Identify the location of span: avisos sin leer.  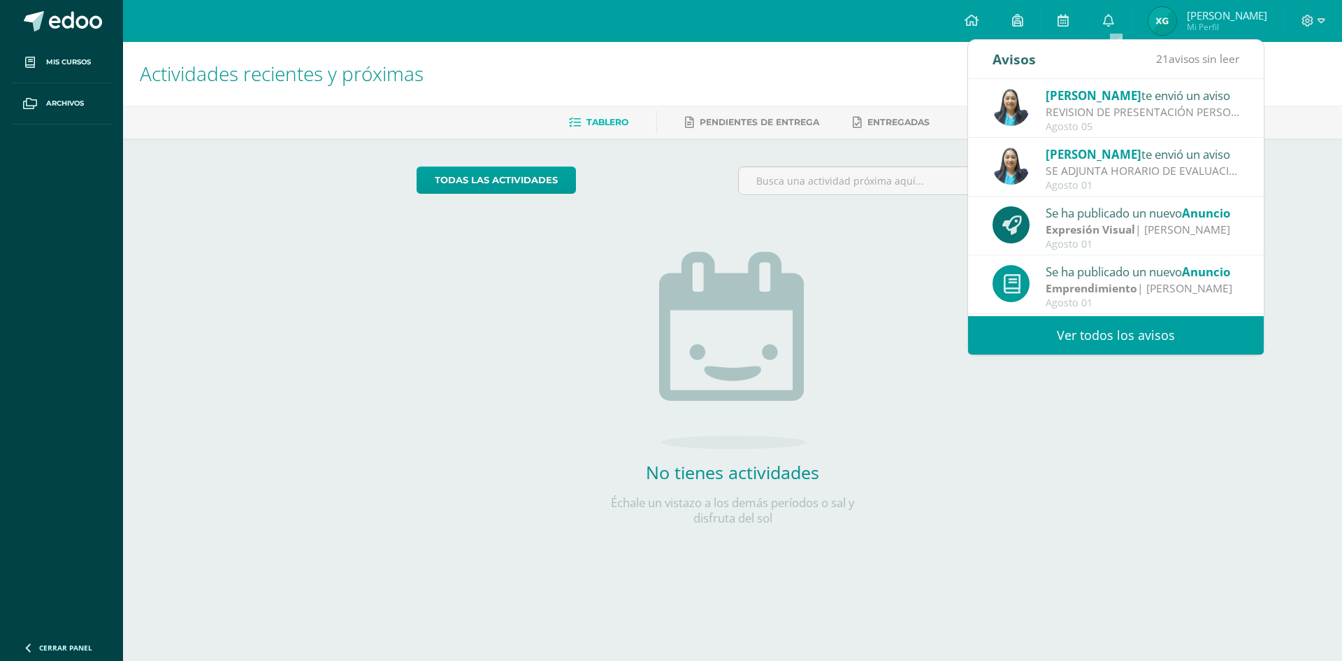
(1197, 59).